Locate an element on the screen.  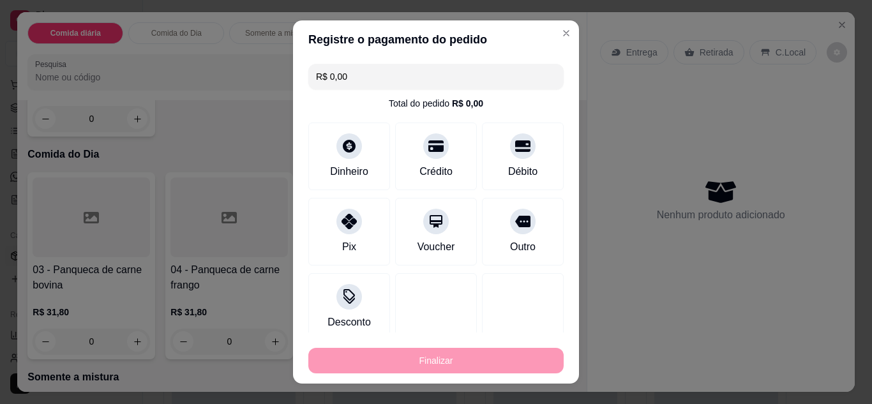
button: Close is located at coordinates (567, 33).